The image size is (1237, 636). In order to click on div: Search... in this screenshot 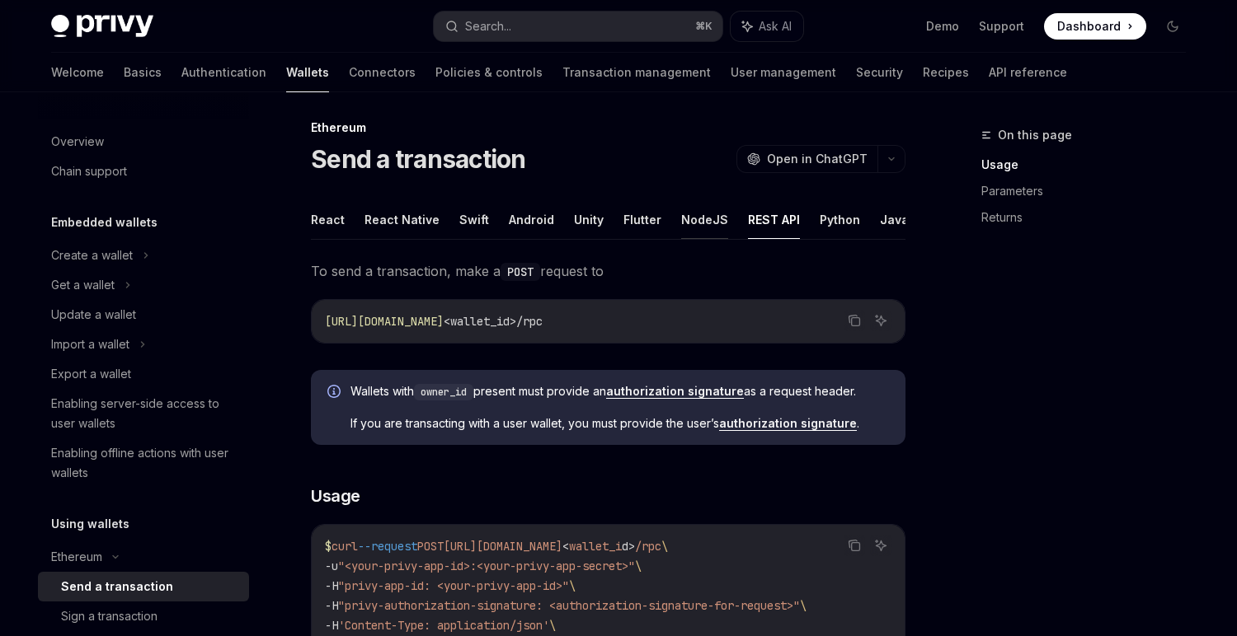, I will do `click(488, 26)`.